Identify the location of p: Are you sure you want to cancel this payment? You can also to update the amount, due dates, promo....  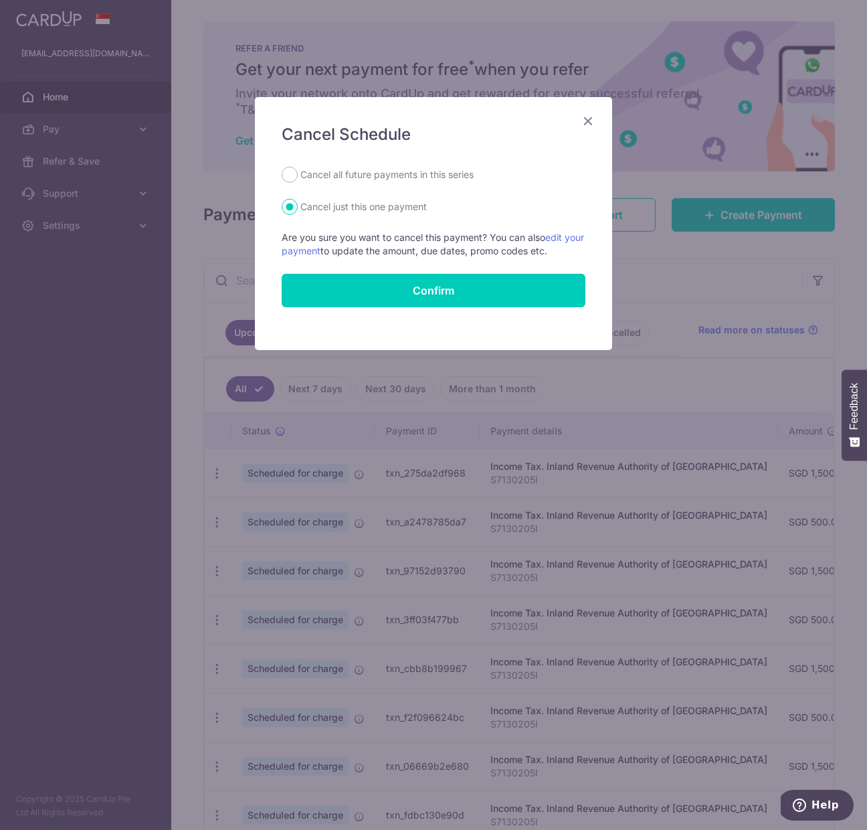
(434, 244).